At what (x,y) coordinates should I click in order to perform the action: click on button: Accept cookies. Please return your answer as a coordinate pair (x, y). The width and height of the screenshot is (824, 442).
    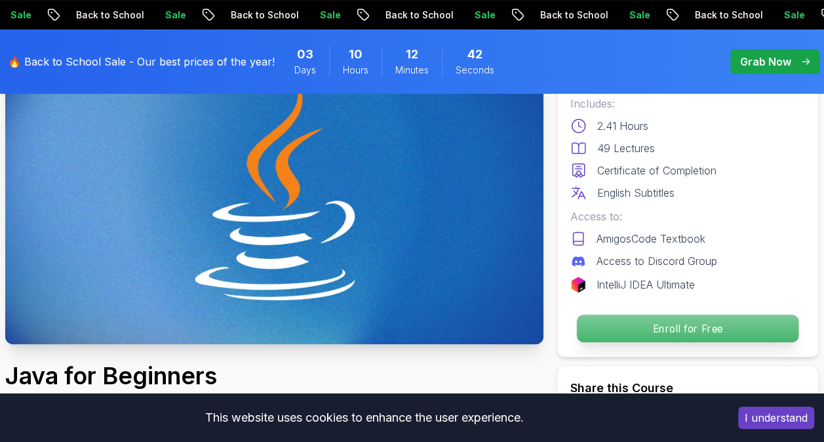
    Looking at the image, I should click on (776, 418).